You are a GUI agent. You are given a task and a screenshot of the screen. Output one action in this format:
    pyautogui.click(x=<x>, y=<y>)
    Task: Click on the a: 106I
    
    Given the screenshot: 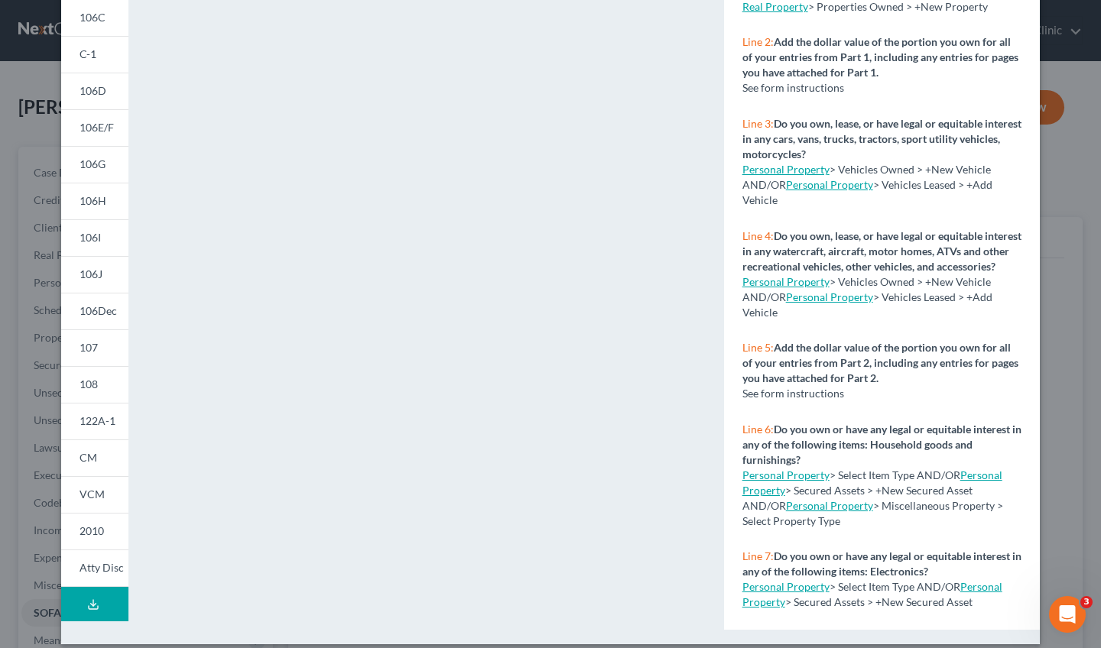 What is the action you would take?
    pyautogui.click(x=95, y=238)
    